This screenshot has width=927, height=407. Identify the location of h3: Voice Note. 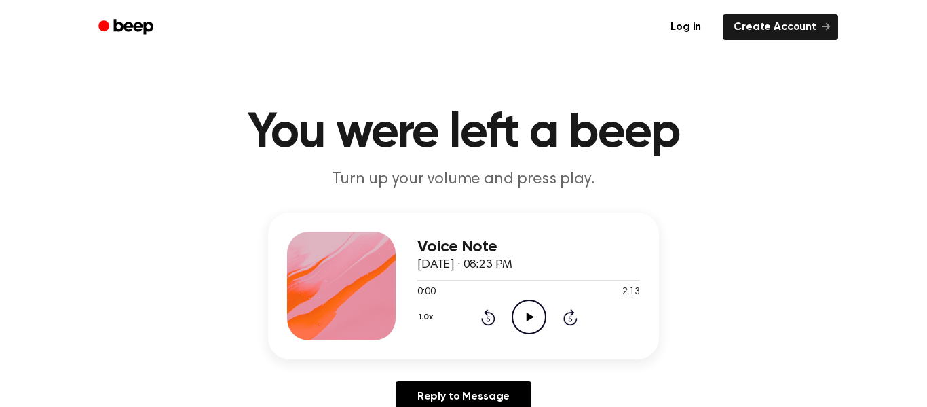
(529, 246).